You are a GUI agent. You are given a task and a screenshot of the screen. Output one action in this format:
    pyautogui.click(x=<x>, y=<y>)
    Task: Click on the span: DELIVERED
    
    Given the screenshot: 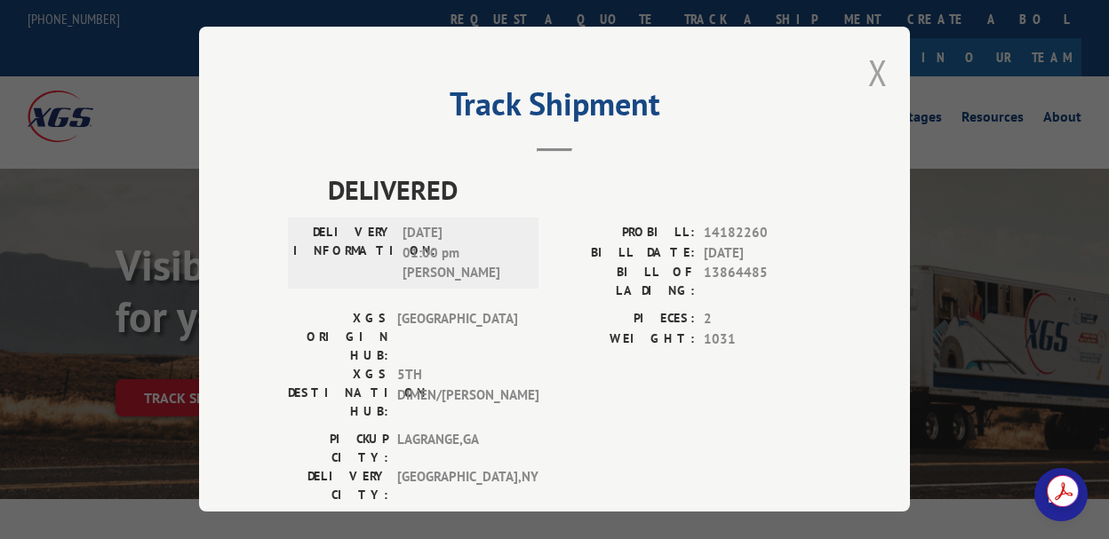 What is the action you would take?
    pyautogui.click(x=574, y=189)
    